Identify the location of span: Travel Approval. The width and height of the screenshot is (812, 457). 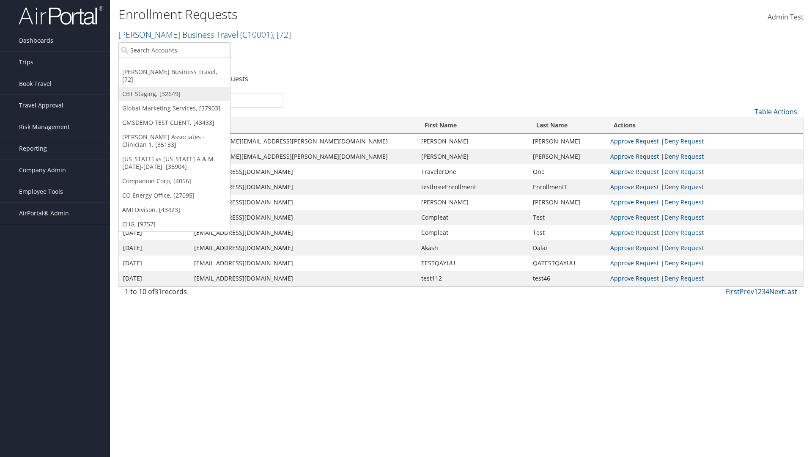
(41, 105).